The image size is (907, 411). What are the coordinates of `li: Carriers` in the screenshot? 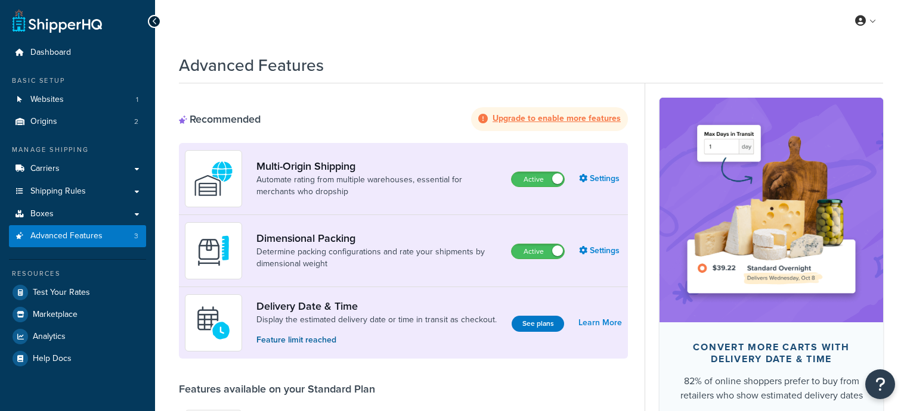 It's located at (77, 169).